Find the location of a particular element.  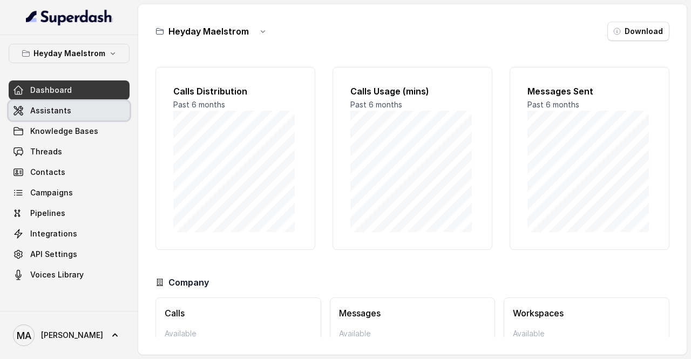

h2: Calls Usage (mins) is located at coordinates (412, 91).